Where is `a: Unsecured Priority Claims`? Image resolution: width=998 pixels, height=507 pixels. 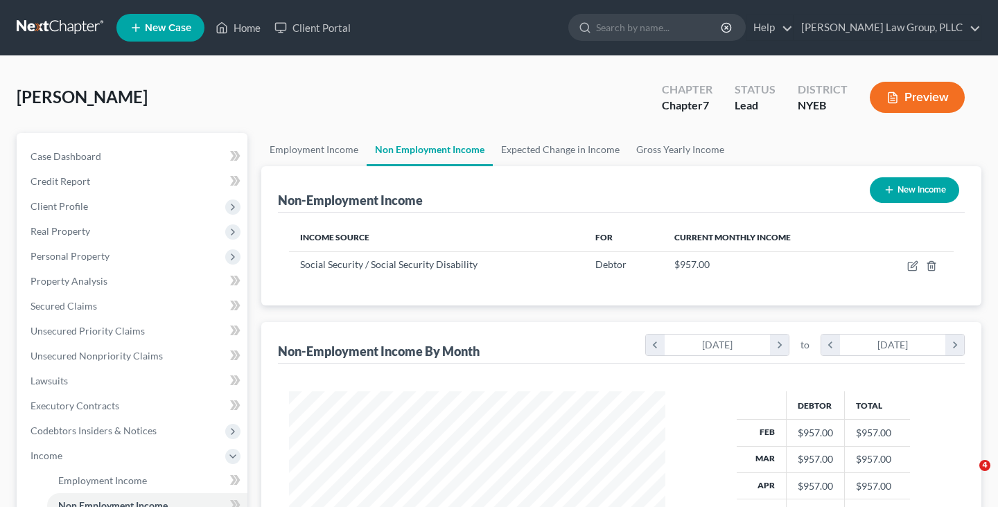
a: Unsecured Priority Claims is located at coordinates (133, 331).